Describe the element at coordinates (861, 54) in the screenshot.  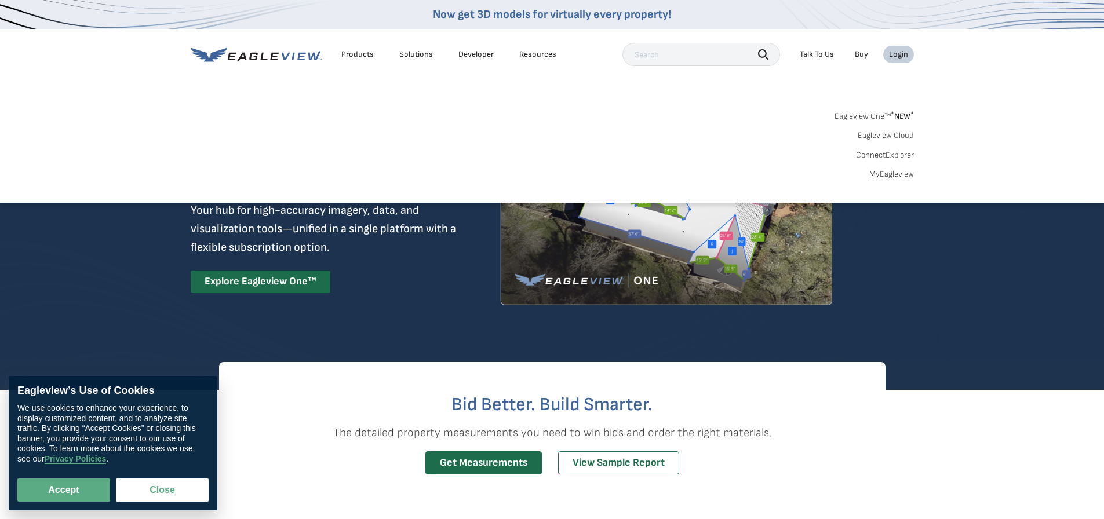
I see `a: Buy` at that location.